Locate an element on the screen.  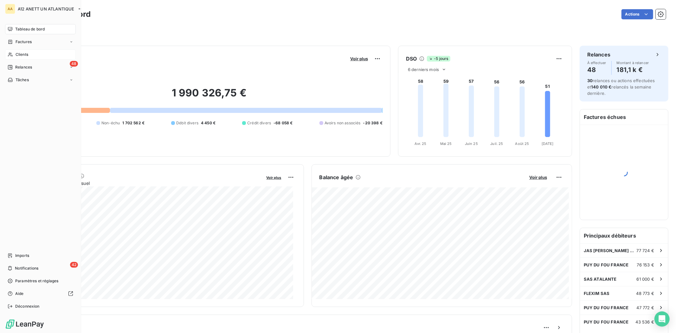
span: FLEXIM SAS is located at coordinates (597, 293).